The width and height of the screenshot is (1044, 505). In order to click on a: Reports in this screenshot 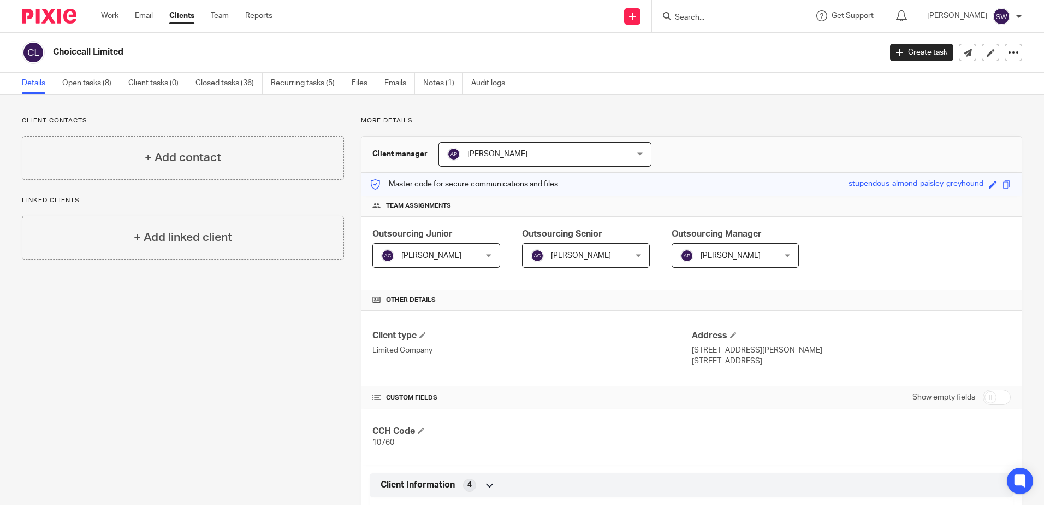, I will do `click(259, 16)`.